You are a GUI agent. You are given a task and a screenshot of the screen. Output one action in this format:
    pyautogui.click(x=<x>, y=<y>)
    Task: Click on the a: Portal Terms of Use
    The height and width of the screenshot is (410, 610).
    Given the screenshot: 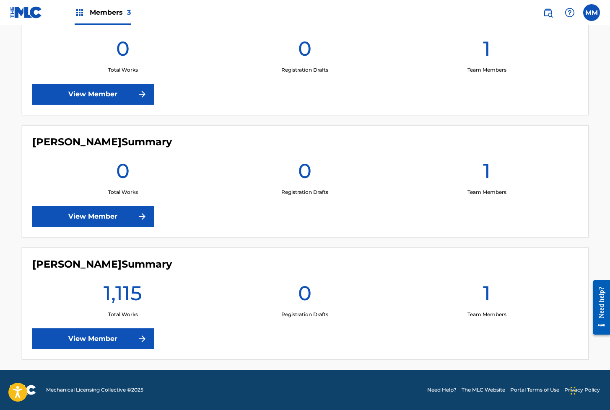 What is the action you would take?
    pyautogui.click(x=534, y=390)
    